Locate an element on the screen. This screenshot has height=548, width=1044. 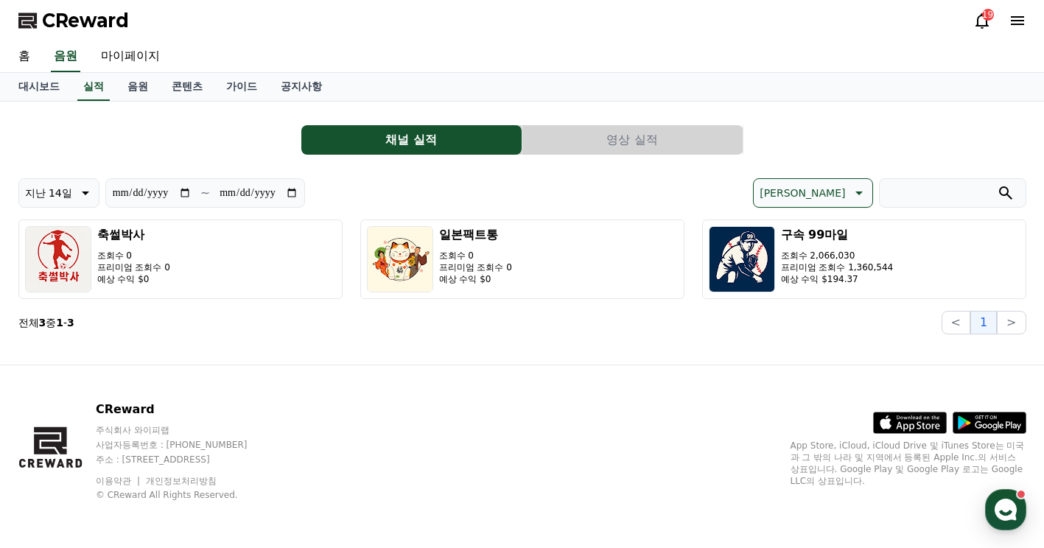
button: 지난 14일 is located at coordinates (59, 193).